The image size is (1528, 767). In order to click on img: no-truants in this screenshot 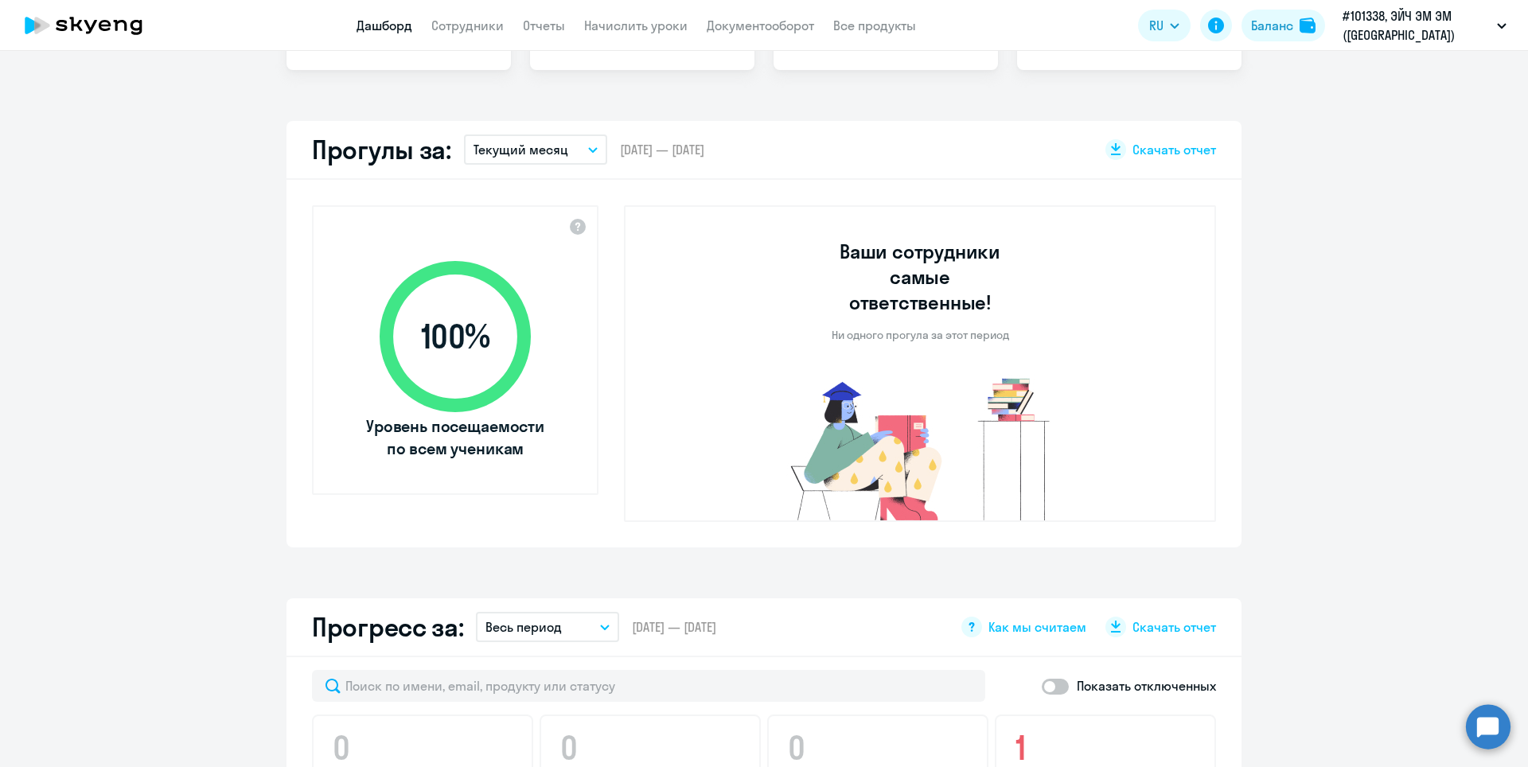, I will do `click(920, 447)`.